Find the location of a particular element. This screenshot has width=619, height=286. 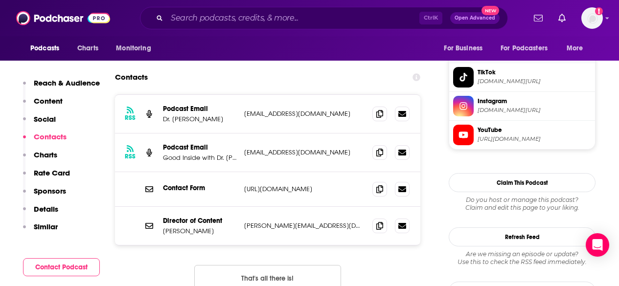

p: Director of Content is located at coordinates (200, 221).